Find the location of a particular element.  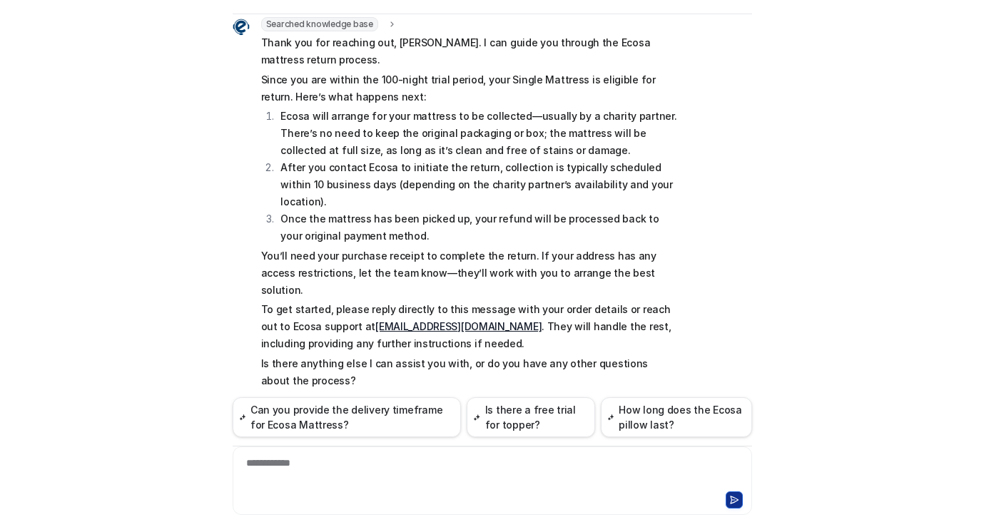

p: Is there anything else I can assist you with, or do you have any other questions about the process? is located at coordinates (470, 372).